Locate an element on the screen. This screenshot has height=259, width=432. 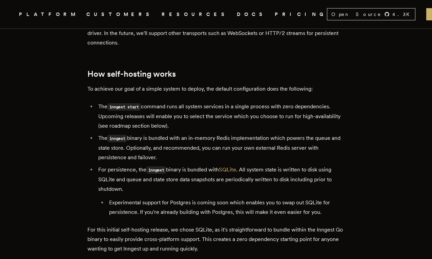
li: Experimental support for Postgres is coming soon which enables you to swap out SQLite for persist... is located at coordinates (226, 207).